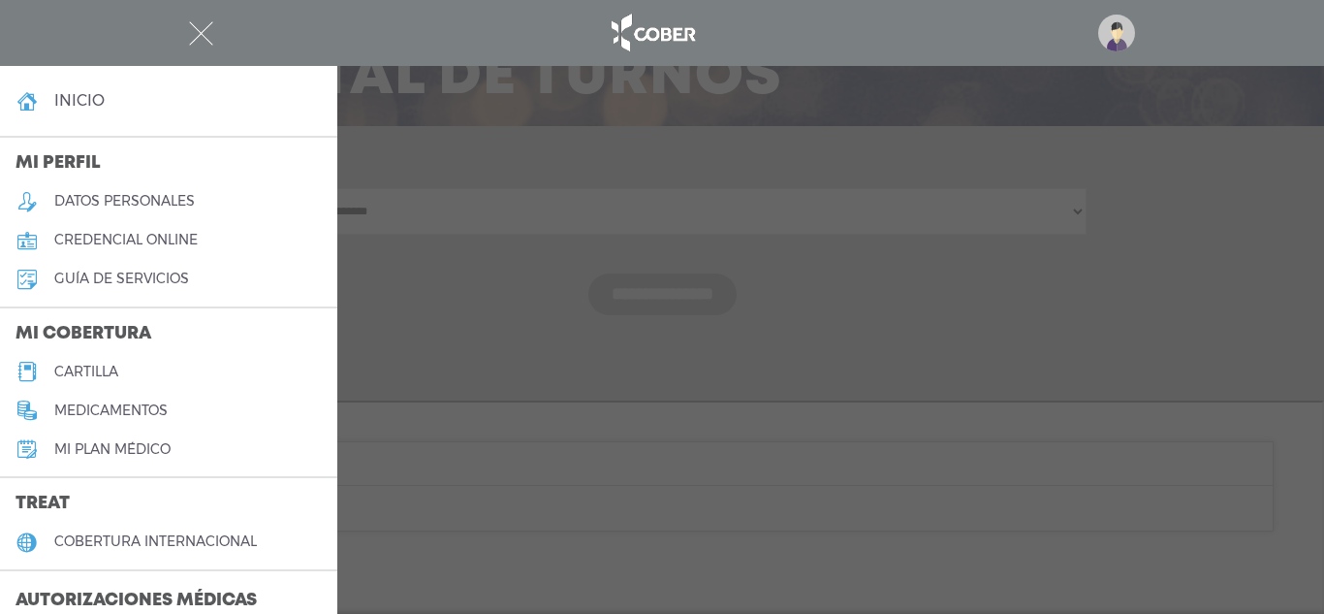 This screenshot has height=614, width=1324. Describe the element at coordinates (651, 33) in the screenshot. I see `img: logo_cober_home-white.png` at that location.